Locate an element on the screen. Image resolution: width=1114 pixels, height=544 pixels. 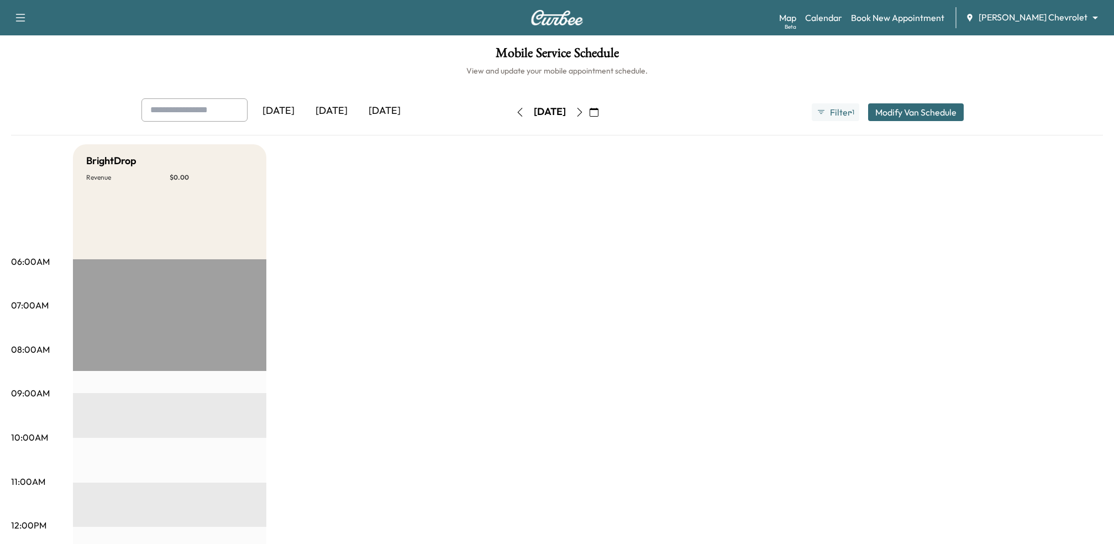
p: 08:00AM is located at coordinates (30, 349).